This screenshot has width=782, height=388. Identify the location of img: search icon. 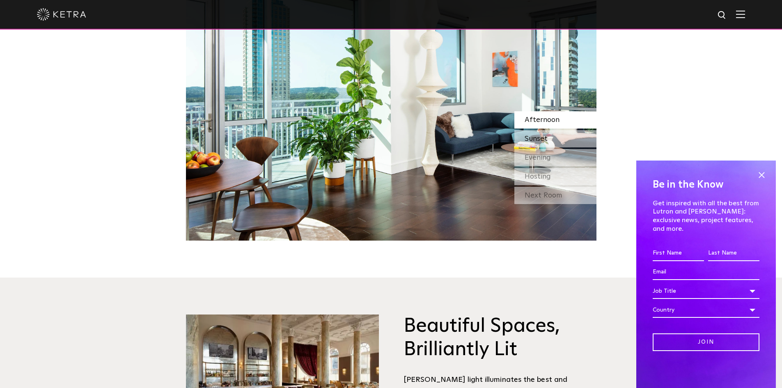
(722, 15).